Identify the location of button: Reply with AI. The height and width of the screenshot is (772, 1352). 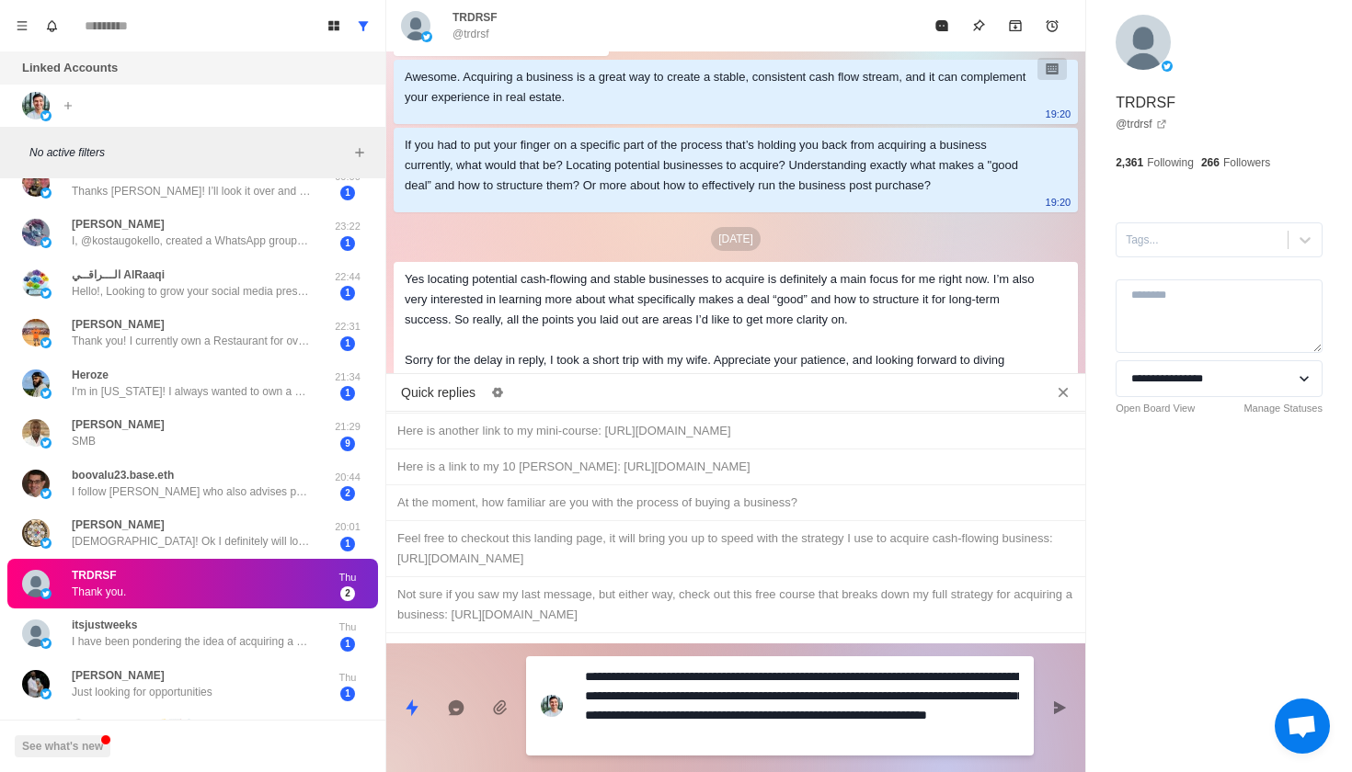
(456, 708).